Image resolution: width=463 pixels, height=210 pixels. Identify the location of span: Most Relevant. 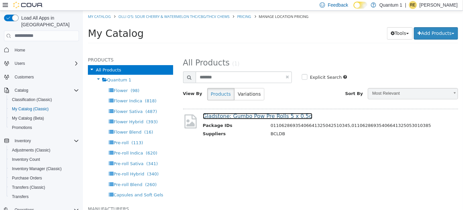
(326, 83).